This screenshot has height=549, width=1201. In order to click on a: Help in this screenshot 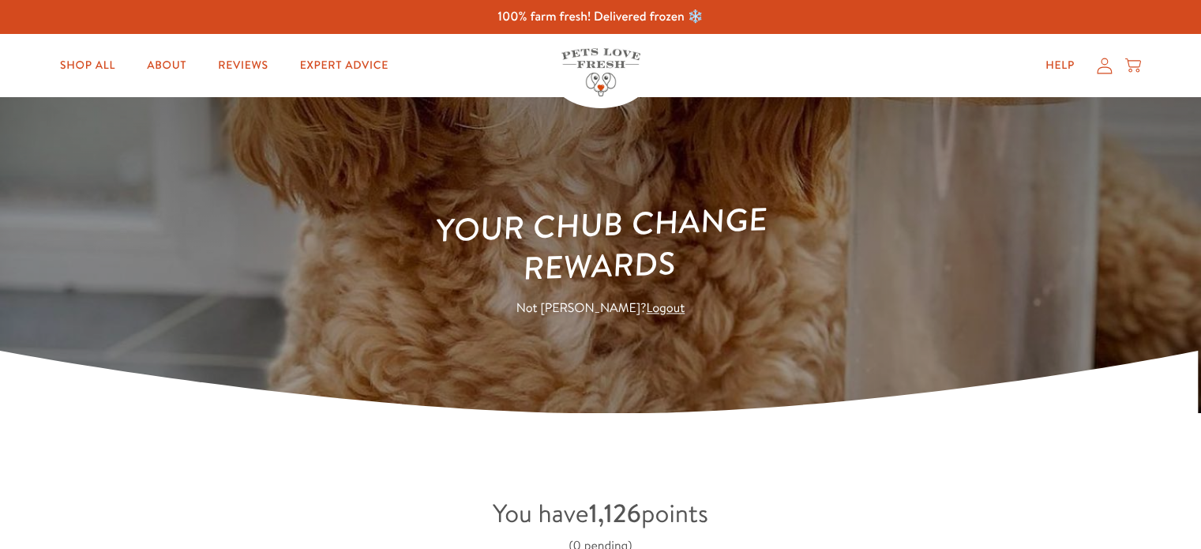, I will do `click(1060, 66)`.